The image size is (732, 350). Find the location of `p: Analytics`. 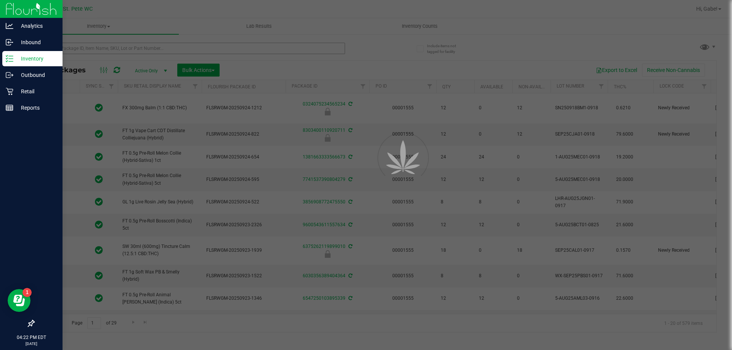

p: Analytics is located at coordinates (36, 26).